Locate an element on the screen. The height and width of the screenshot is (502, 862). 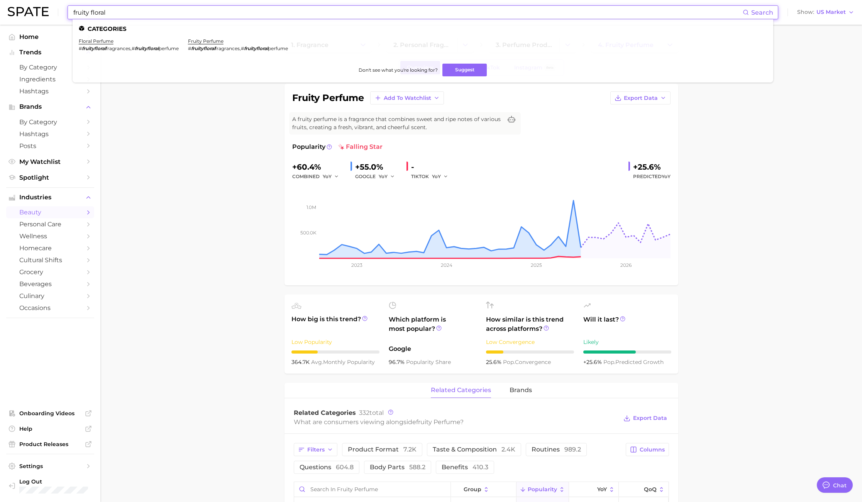
span: Related Categories is located at coordinates (324, 413).